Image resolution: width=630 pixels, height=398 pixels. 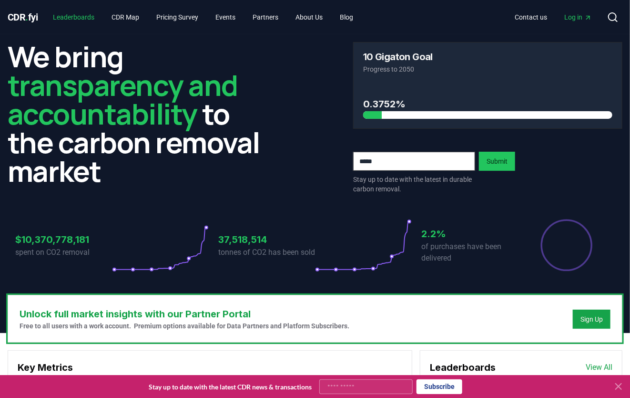 What do you see at coordinates (123, 99) in the screenshot?
I see `span: transparency and accountability` at bounding box center [123, 99].